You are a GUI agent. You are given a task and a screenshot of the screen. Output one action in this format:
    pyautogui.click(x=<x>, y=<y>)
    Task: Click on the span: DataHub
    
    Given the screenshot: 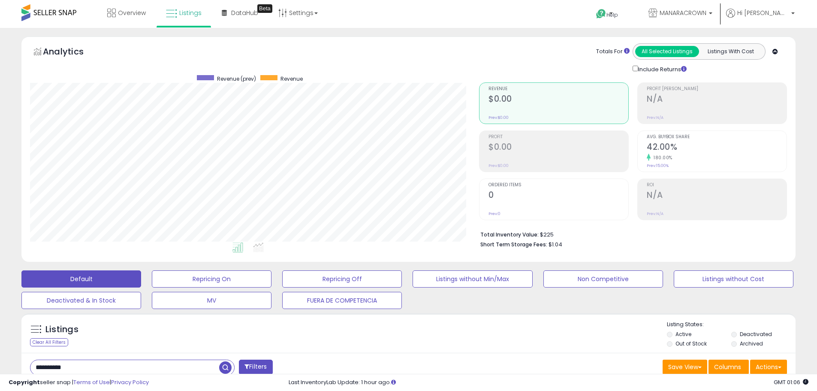 What is the action you would take?
    pyautogui.click(x=245, y=13)
    